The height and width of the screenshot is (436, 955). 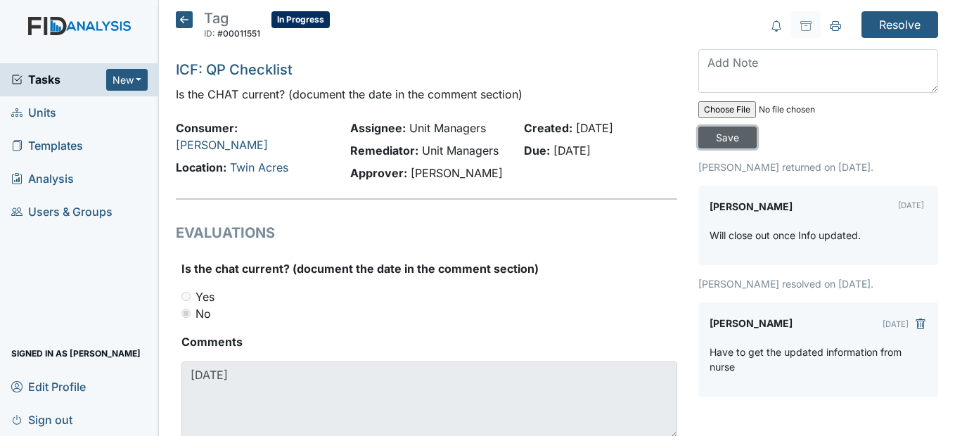 What do you see at coordinates (429, 342) in the screenshot?
I see `strong: Comments` at bounding box center [429, 342].